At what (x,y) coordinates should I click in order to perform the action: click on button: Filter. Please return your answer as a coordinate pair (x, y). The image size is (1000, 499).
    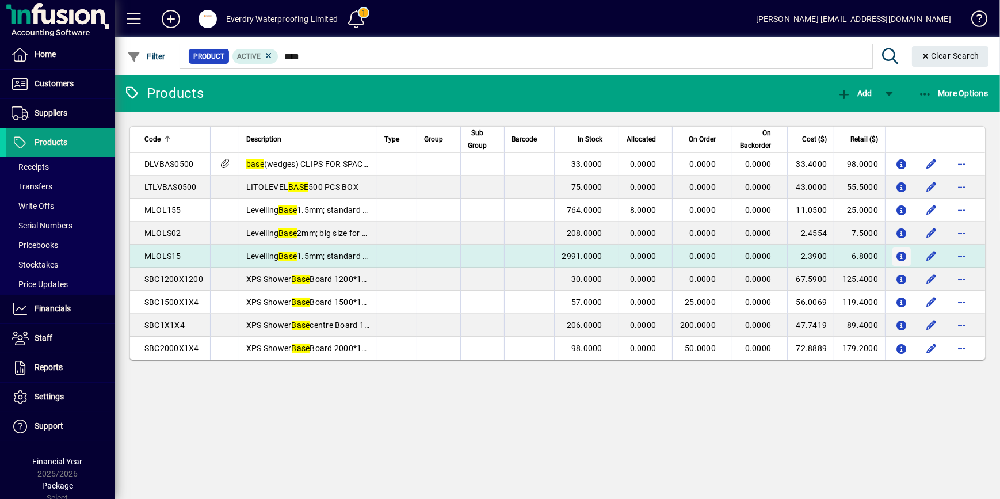
    Looking at the image, I should click on (146, 56).